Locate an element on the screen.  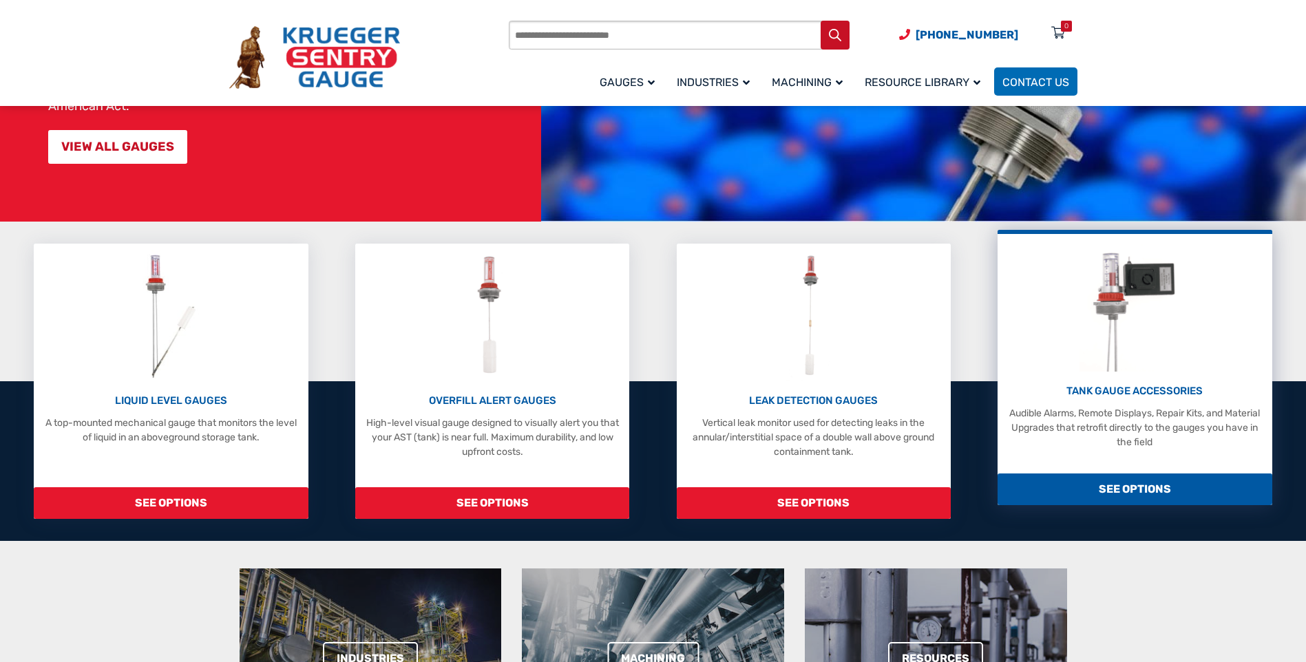
p: A top-mounted mechanical gauge that monitors the level of liquid in an aboveground storage tank. is located at coordinates (171, 430).